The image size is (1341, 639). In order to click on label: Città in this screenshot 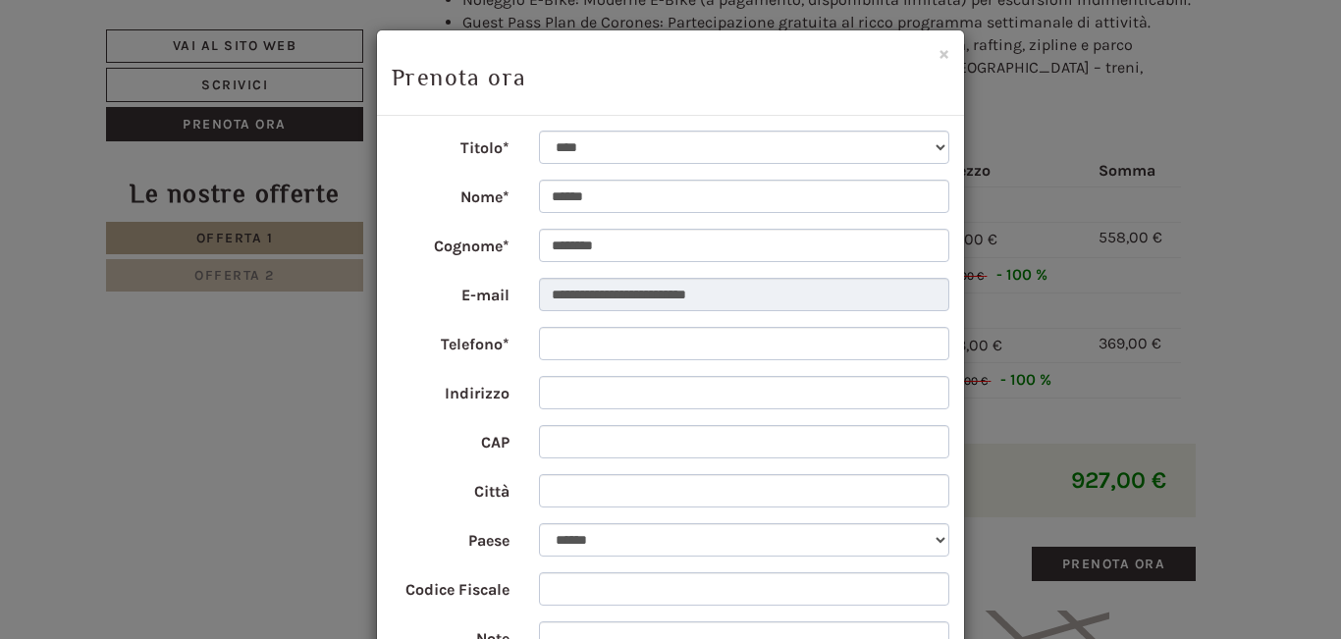, I will do `click(451, 489)`.